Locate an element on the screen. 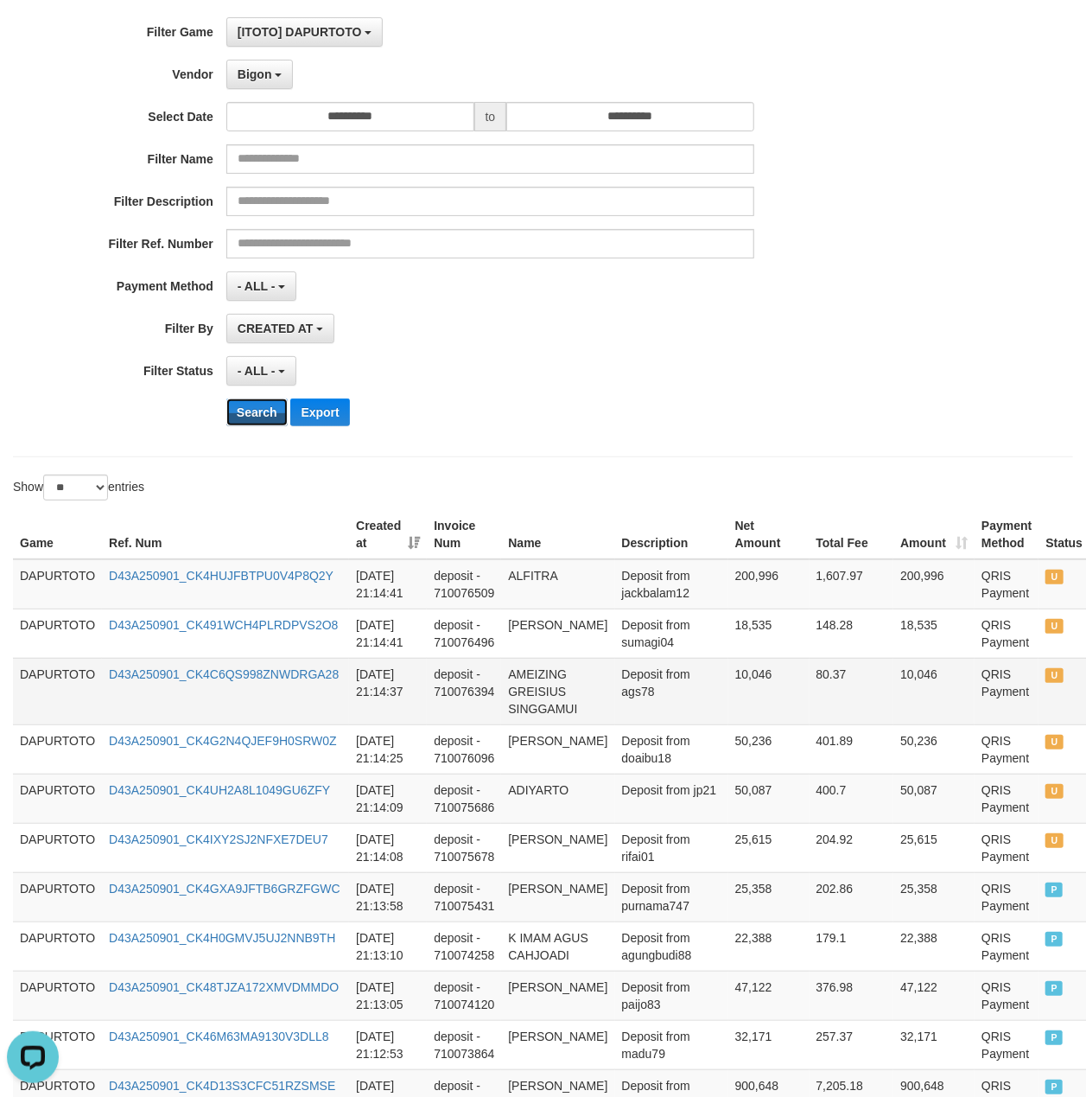  th: Payment Method is located at coordinates (1007, 534).